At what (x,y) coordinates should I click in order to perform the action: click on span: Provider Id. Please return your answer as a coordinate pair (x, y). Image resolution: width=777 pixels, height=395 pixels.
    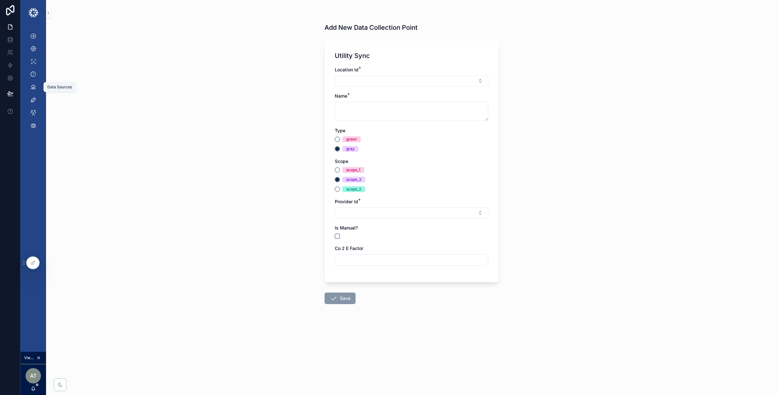
    Looking at the image, I should click on (346, 201).